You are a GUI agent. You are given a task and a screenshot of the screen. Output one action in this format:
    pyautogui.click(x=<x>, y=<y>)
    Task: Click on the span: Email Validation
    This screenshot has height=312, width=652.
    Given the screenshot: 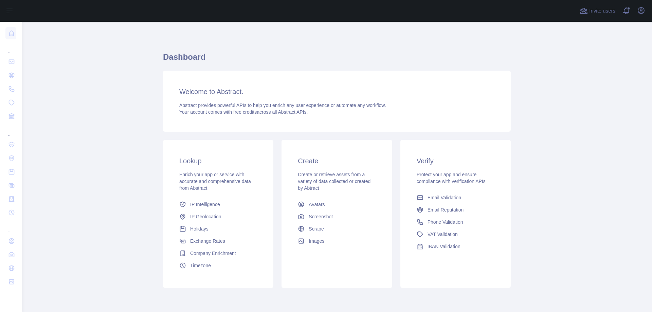 What is the action you would take?
    pyautogui.click(x=444, y=198)
    